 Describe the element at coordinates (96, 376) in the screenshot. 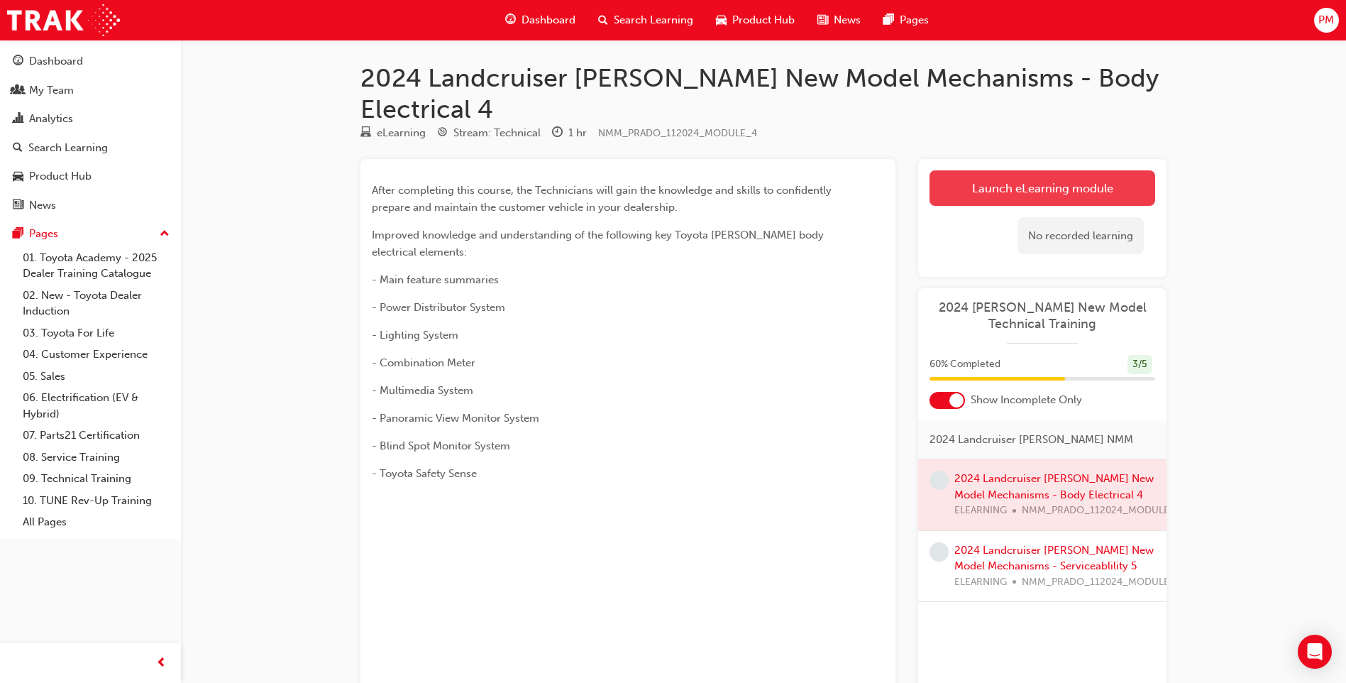

I see `a: 05. Sales` at that location.